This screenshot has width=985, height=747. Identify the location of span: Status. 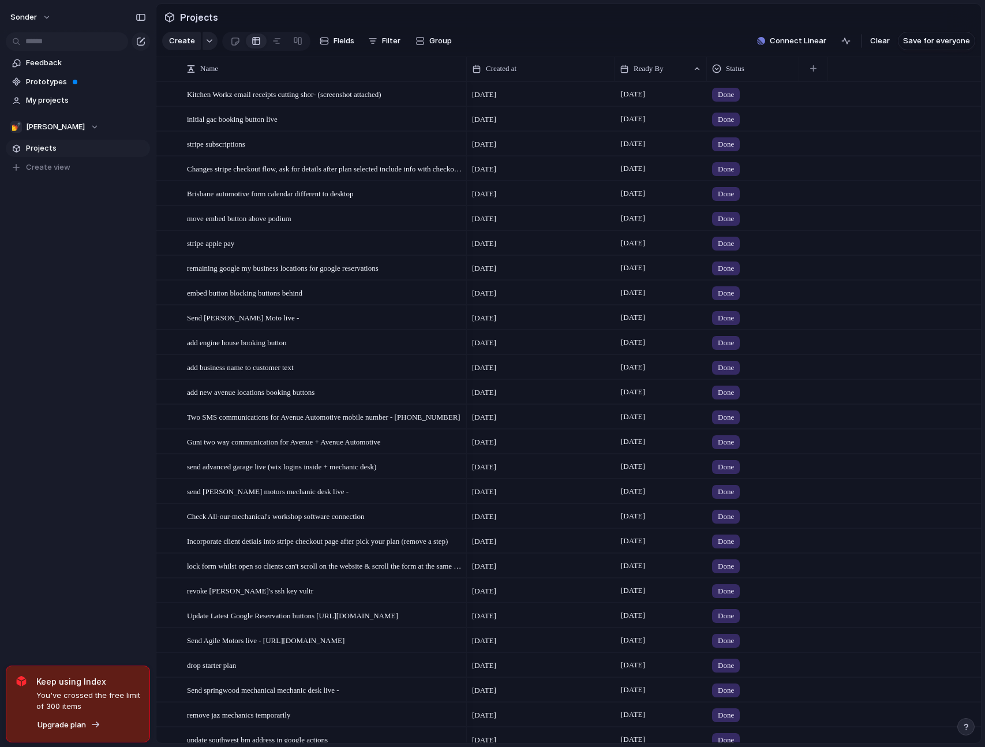
(735, 69).